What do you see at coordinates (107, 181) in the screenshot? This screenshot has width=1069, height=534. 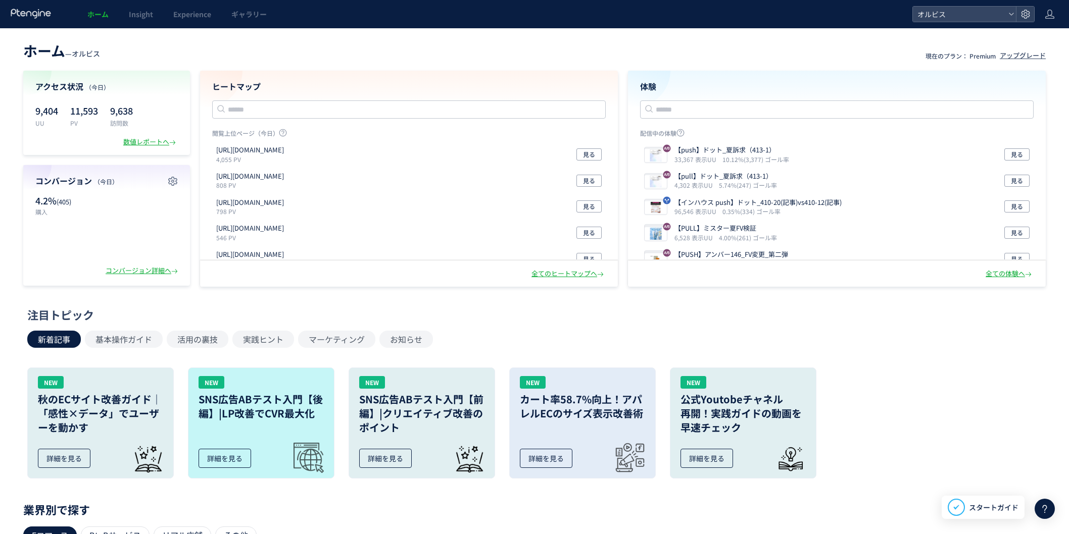 I see `h4: コンバージョン` at bounding box center [107, 181].